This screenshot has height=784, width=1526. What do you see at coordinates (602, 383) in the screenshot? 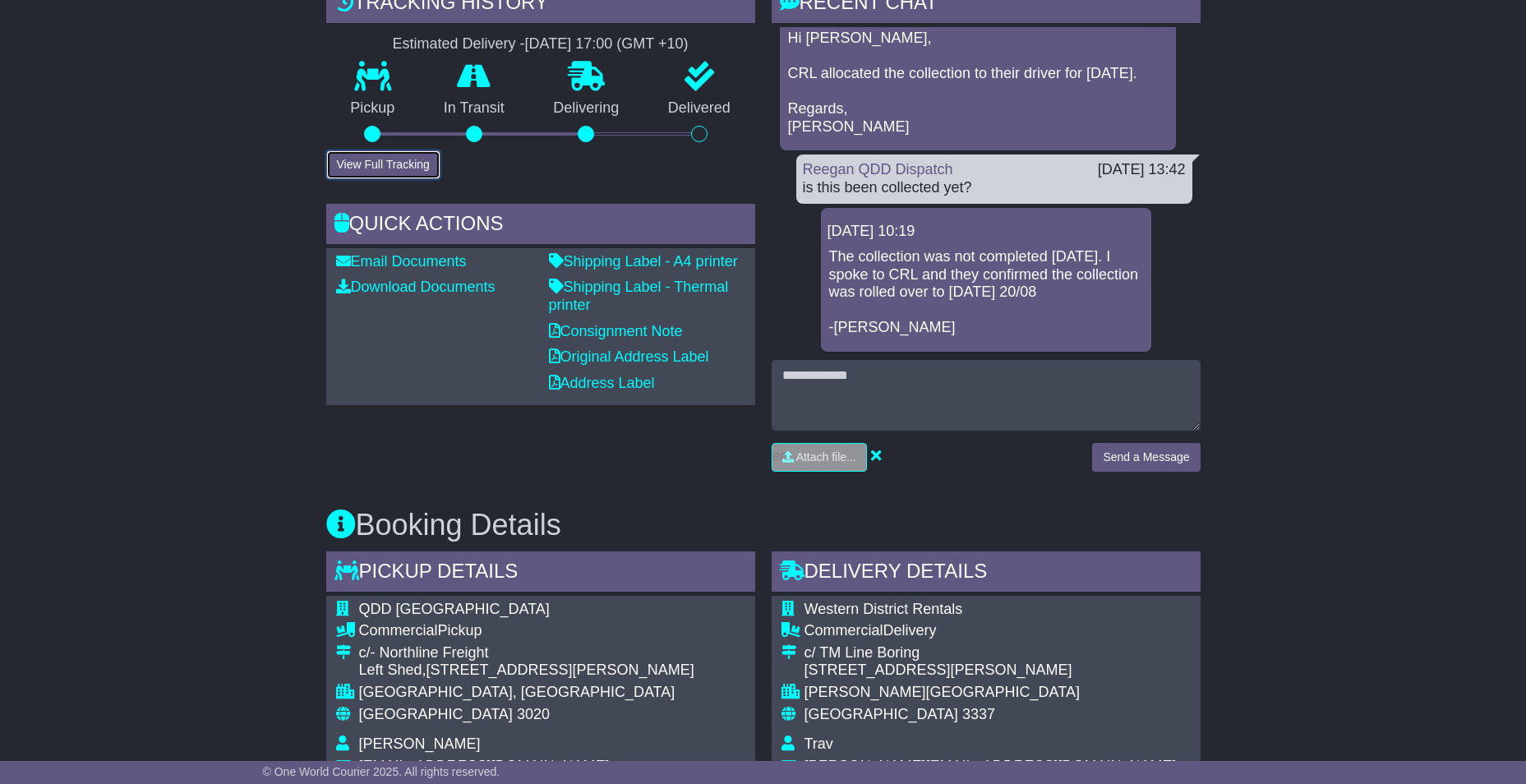
I see `a: Address Label` at bounding box center [602, 383].